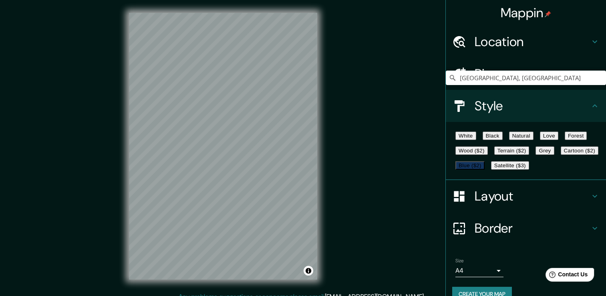 The image size is (606, 296). I want to click on button: Love, so click(549, 135).